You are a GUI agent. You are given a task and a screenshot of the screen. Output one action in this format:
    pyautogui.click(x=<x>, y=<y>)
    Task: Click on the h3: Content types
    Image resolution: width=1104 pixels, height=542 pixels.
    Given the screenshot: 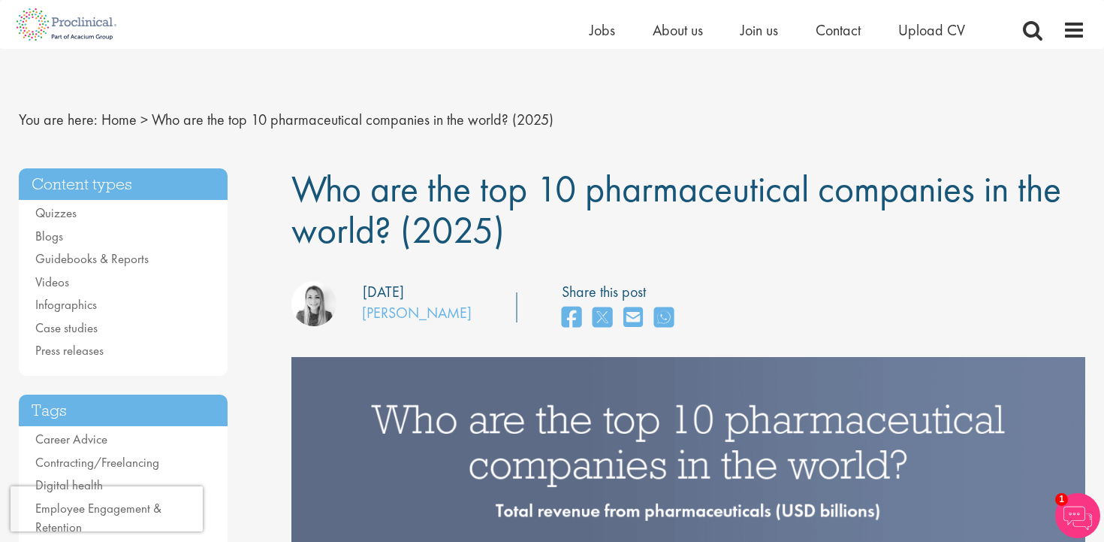 What is the action you would take?
    pyautogui.click(x=123, y=184)
    